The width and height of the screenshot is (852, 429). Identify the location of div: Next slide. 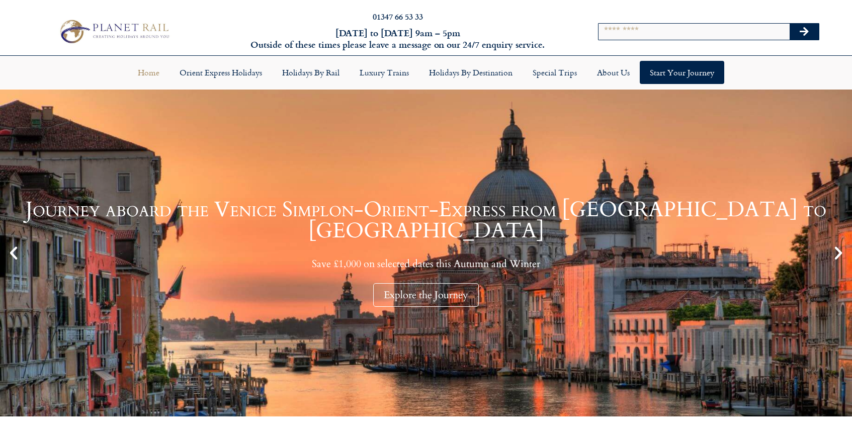
(839, 253).